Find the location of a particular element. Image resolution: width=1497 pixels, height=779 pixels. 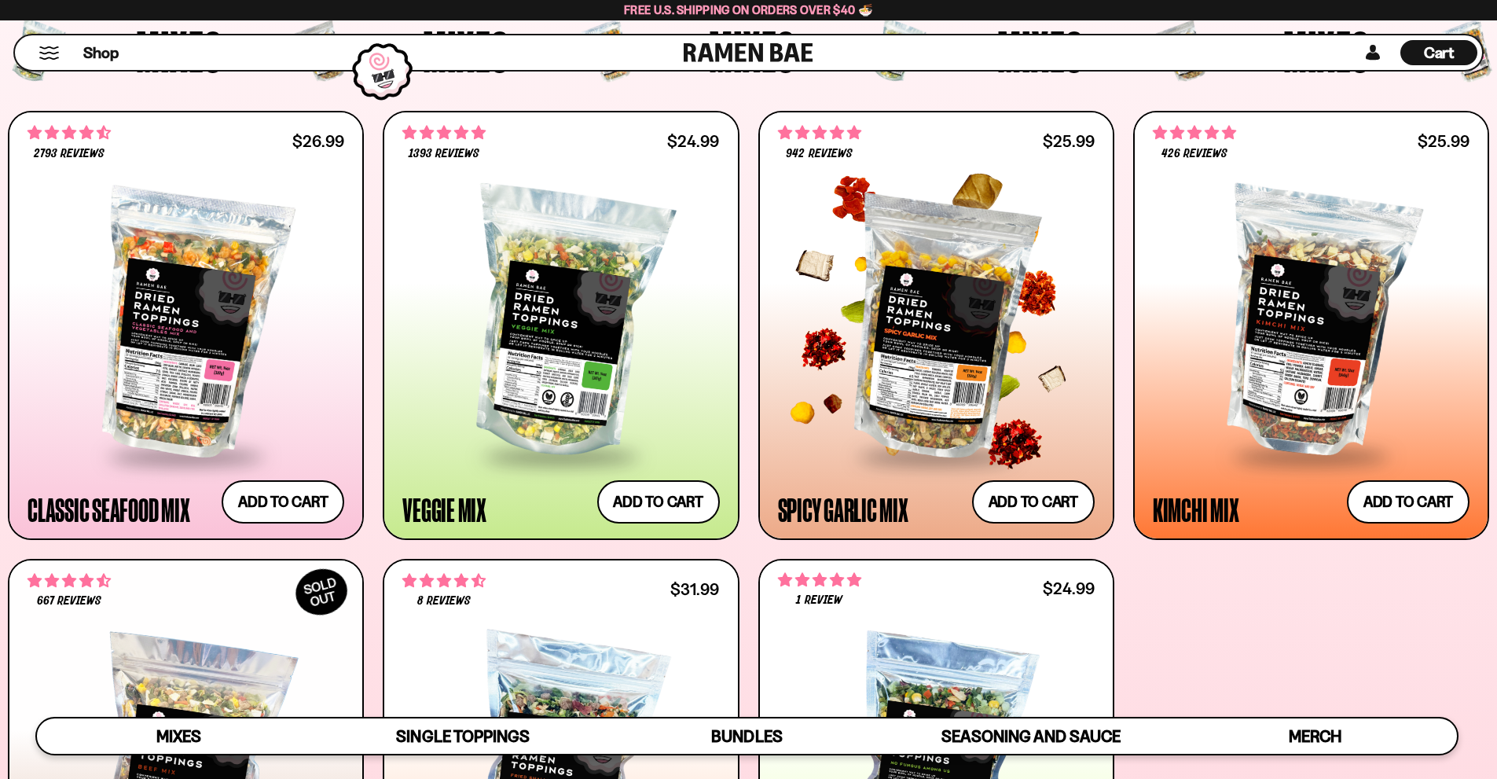

span: 1 review is located at coordinates (819, 600).